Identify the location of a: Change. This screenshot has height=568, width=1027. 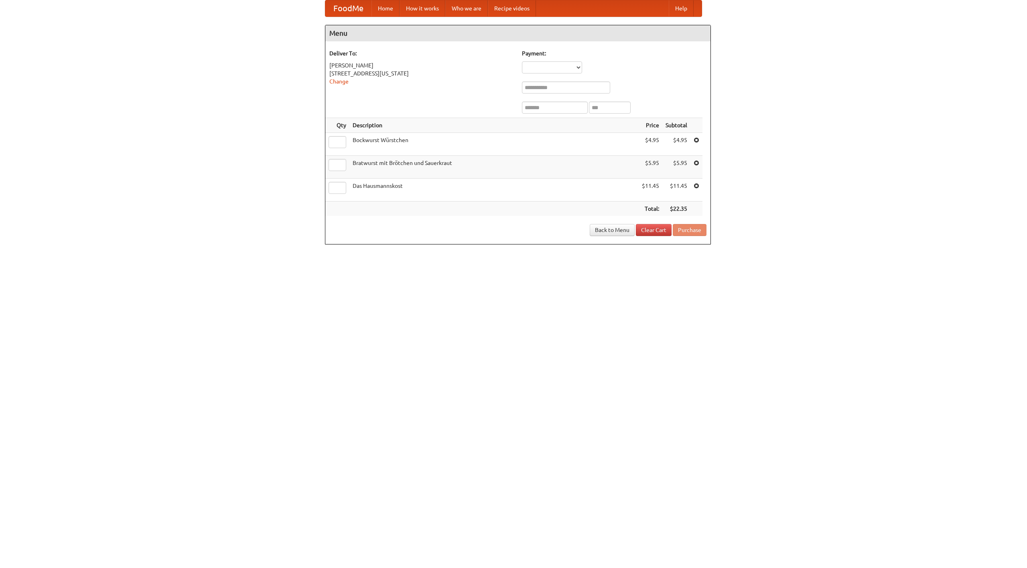
(339, 81).